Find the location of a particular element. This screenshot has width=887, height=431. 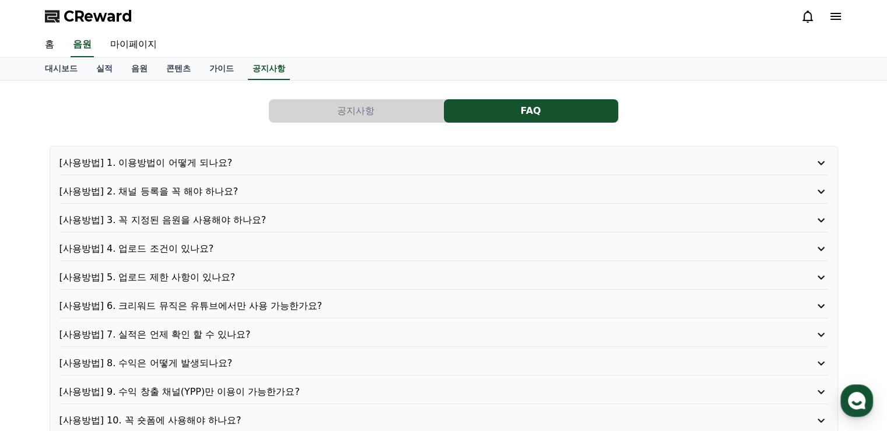

button: [사용방법] 10. 꼭 숏폼에 사용해야 하나요? is located at coordinates (444, 420).